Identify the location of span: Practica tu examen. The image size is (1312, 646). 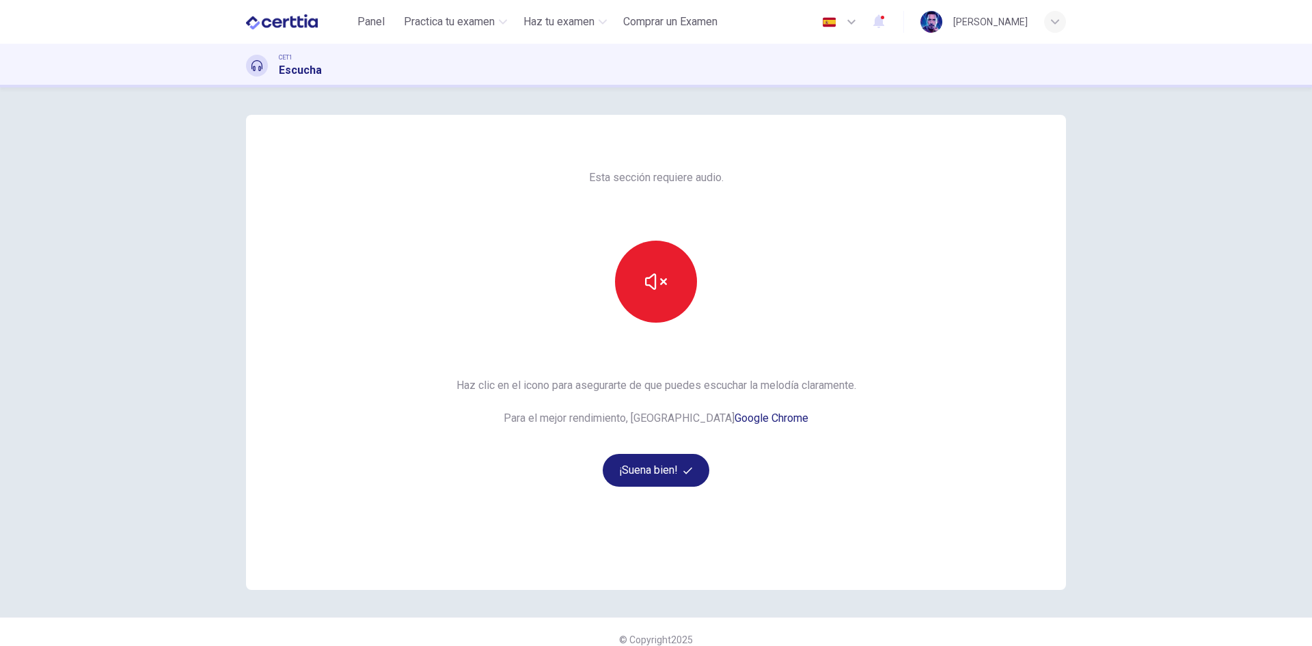
(449, 22).